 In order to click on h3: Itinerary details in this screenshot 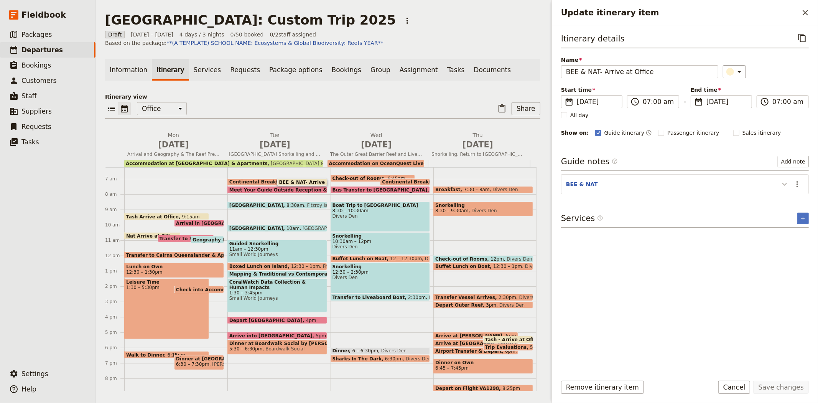, I will do `click(593, 39)`.